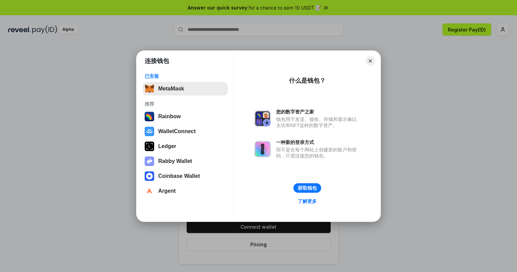 The height and width of the screenshot is (272, 517). I want to click on div: MetaMask, so click(171, 89).